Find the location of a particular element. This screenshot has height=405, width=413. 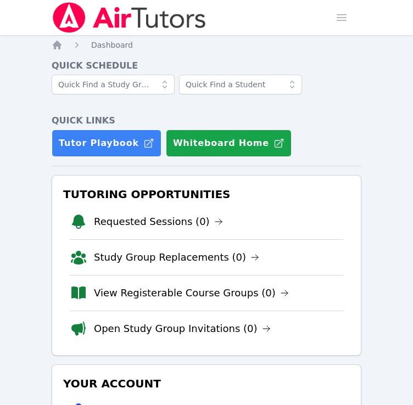

nav: Breadcrumb is located at coordinates (206, 45).